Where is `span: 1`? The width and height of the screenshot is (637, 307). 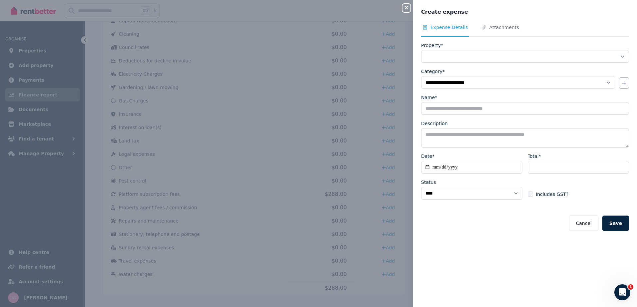 span: 1 is located at coordinates (631, 287).